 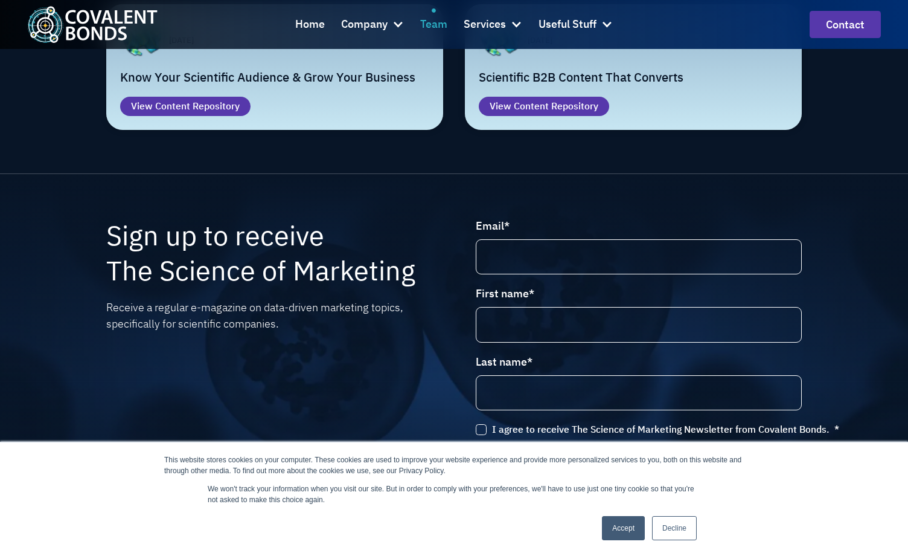 What do you see at coordinates (454, 494) in the screenshot?
I see `p: We won't track your information when you visit our site. But in order to comply with your prefere...` at bounding box center [454, 494].